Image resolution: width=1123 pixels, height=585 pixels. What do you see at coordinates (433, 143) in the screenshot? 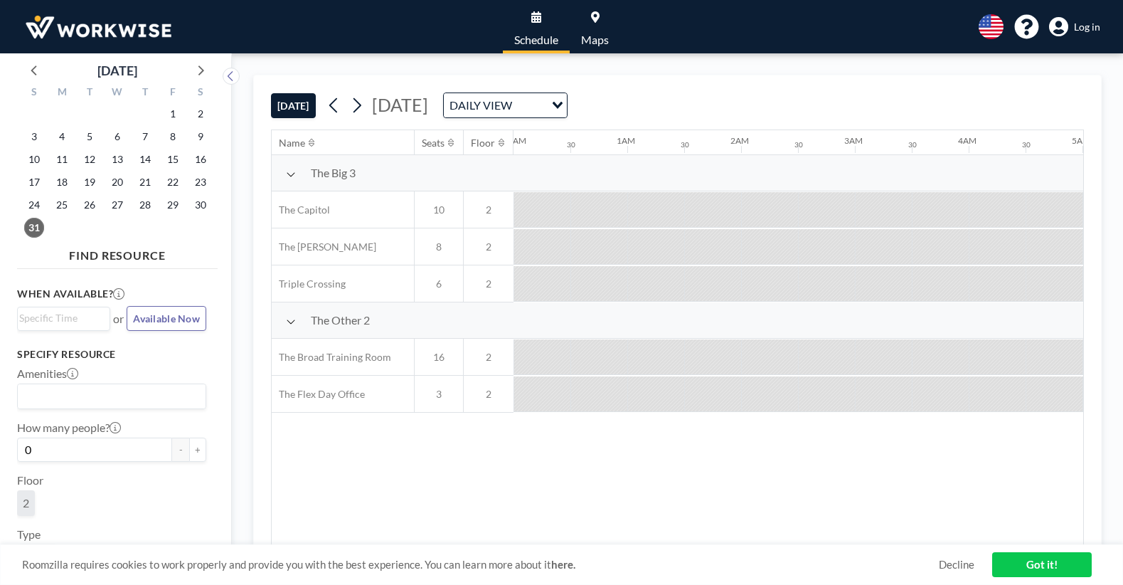
I see `div: Seats` at bounding box center [433, 143].